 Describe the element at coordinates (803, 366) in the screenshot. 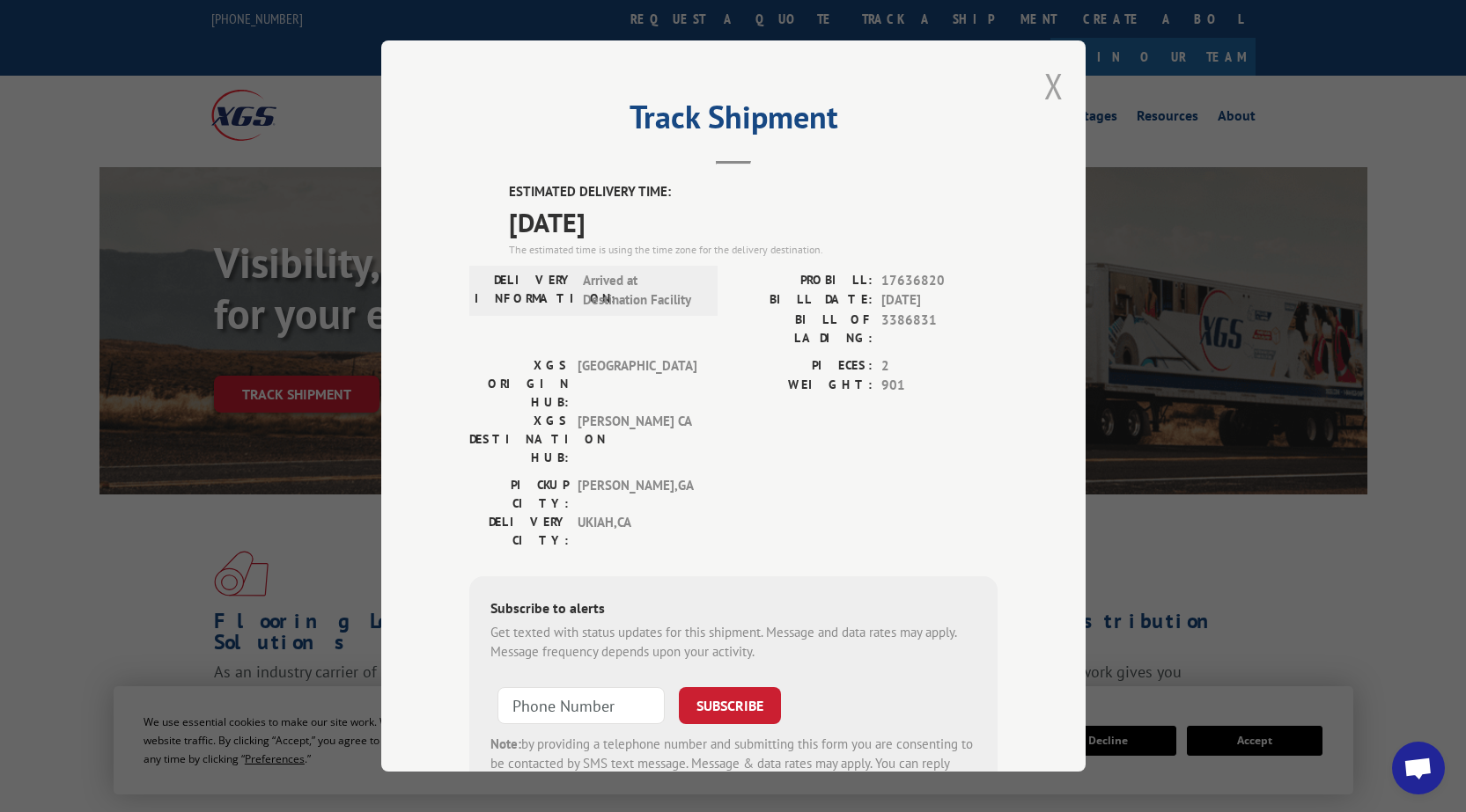

I see `label: PIECES:` at that location.